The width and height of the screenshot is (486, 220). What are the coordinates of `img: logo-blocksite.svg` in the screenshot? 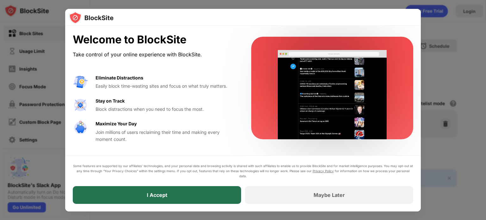 It's located at (91, 18).